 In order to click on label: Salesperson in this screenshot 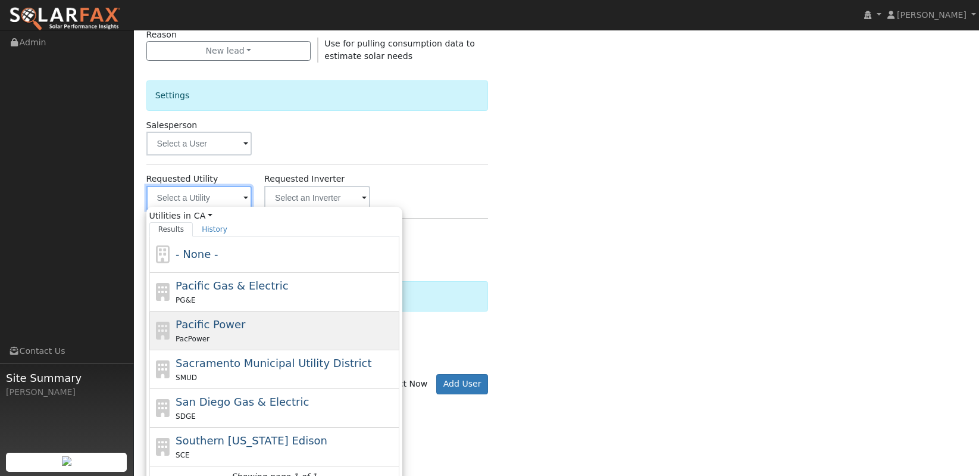, I will do `click(172, 125)`.